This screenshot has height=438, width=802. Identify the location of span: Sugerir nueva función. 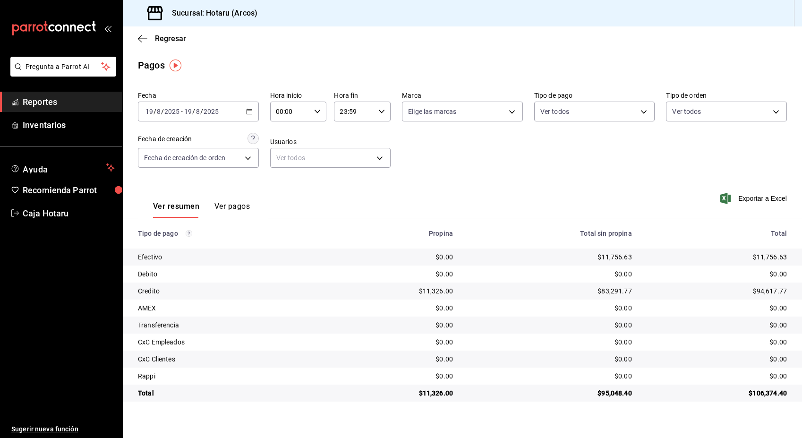
(63, 429).